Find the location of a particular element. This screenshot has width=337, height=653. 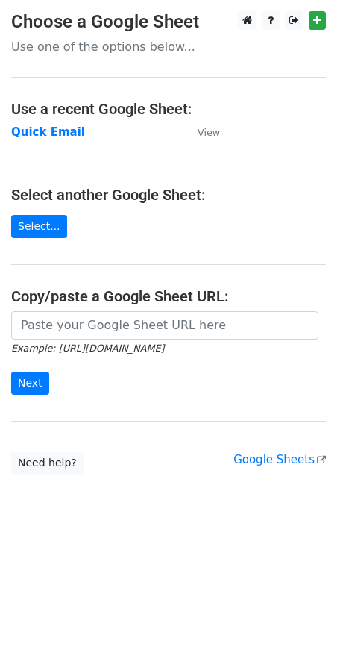

h4: Use a recent Google Sheet: is located at coordinates (169, 109).